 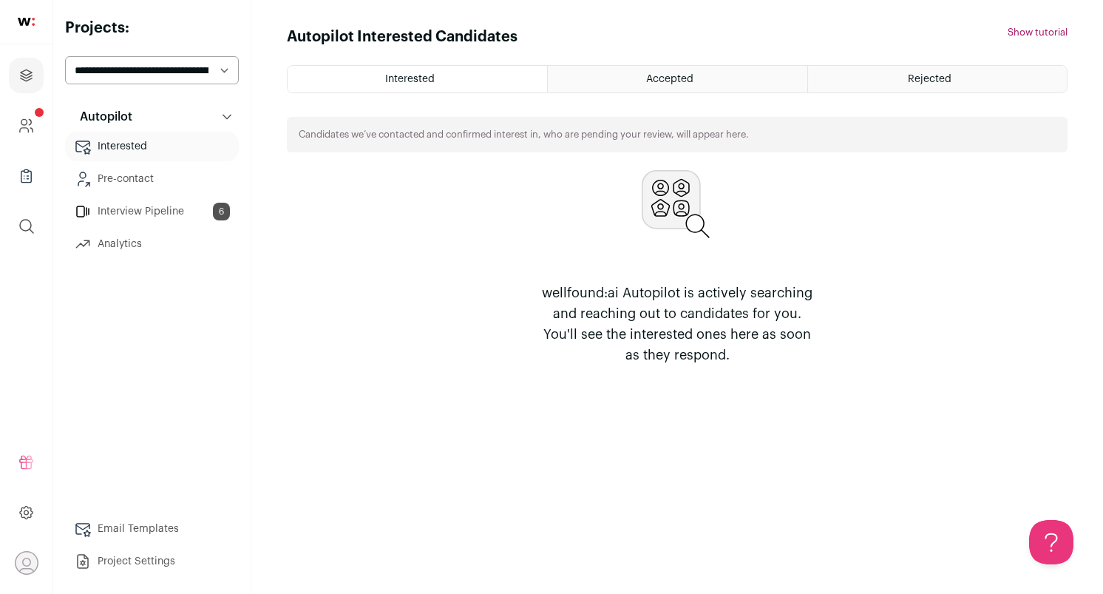 What do you see at coordinates (402, 37) in the screenshot?
I see `h1: Autopilot Interested Candidates` at bounding box center [402, 37].